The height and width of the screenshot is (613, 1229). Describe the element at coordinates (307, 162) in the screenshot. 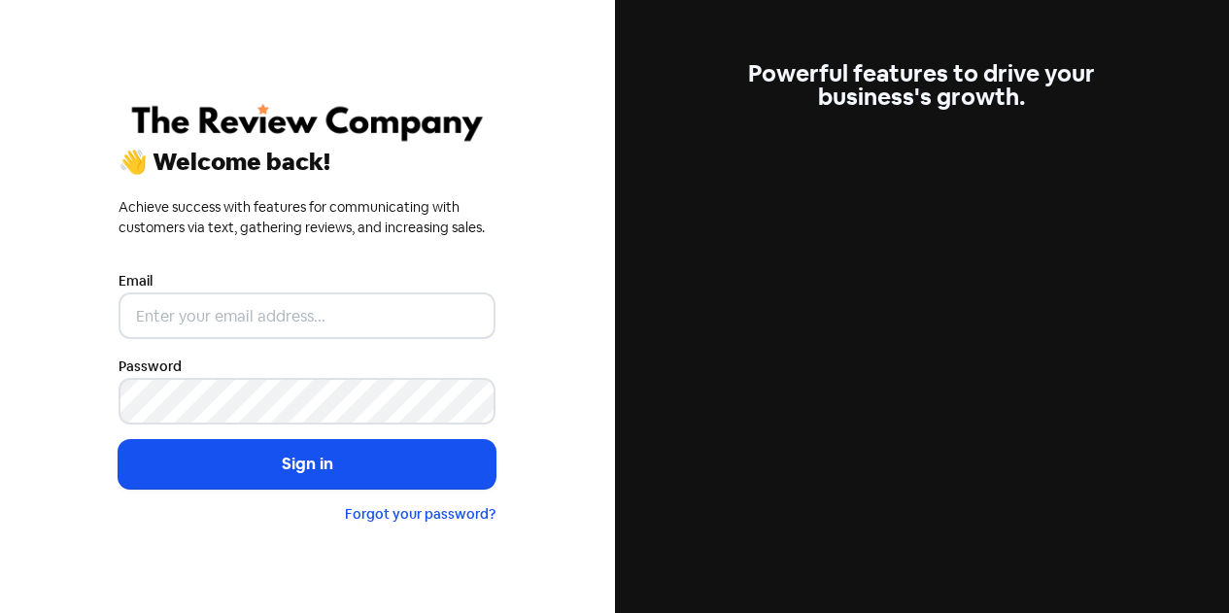

I see `div: 👋 Welcome back!` at that location.